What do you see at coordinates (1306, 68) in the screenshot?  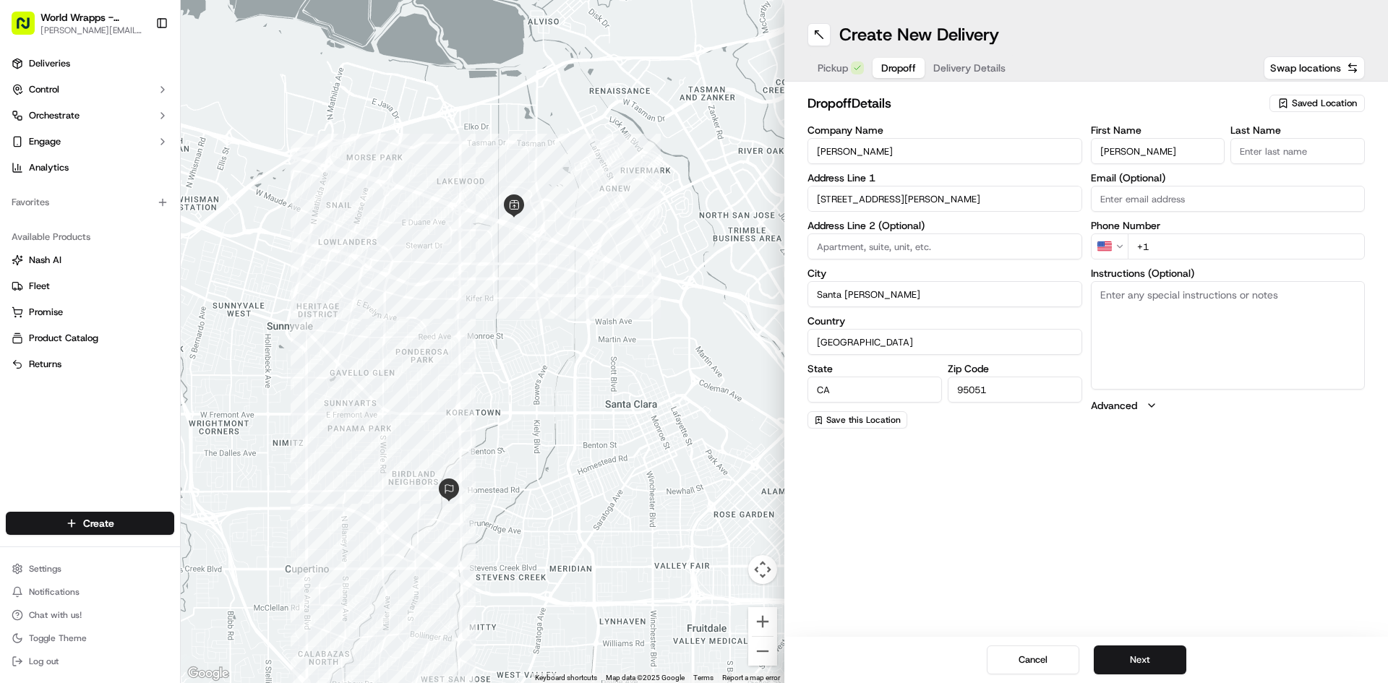 I see `span: Swap locations` at bounding box center [1306, 68].